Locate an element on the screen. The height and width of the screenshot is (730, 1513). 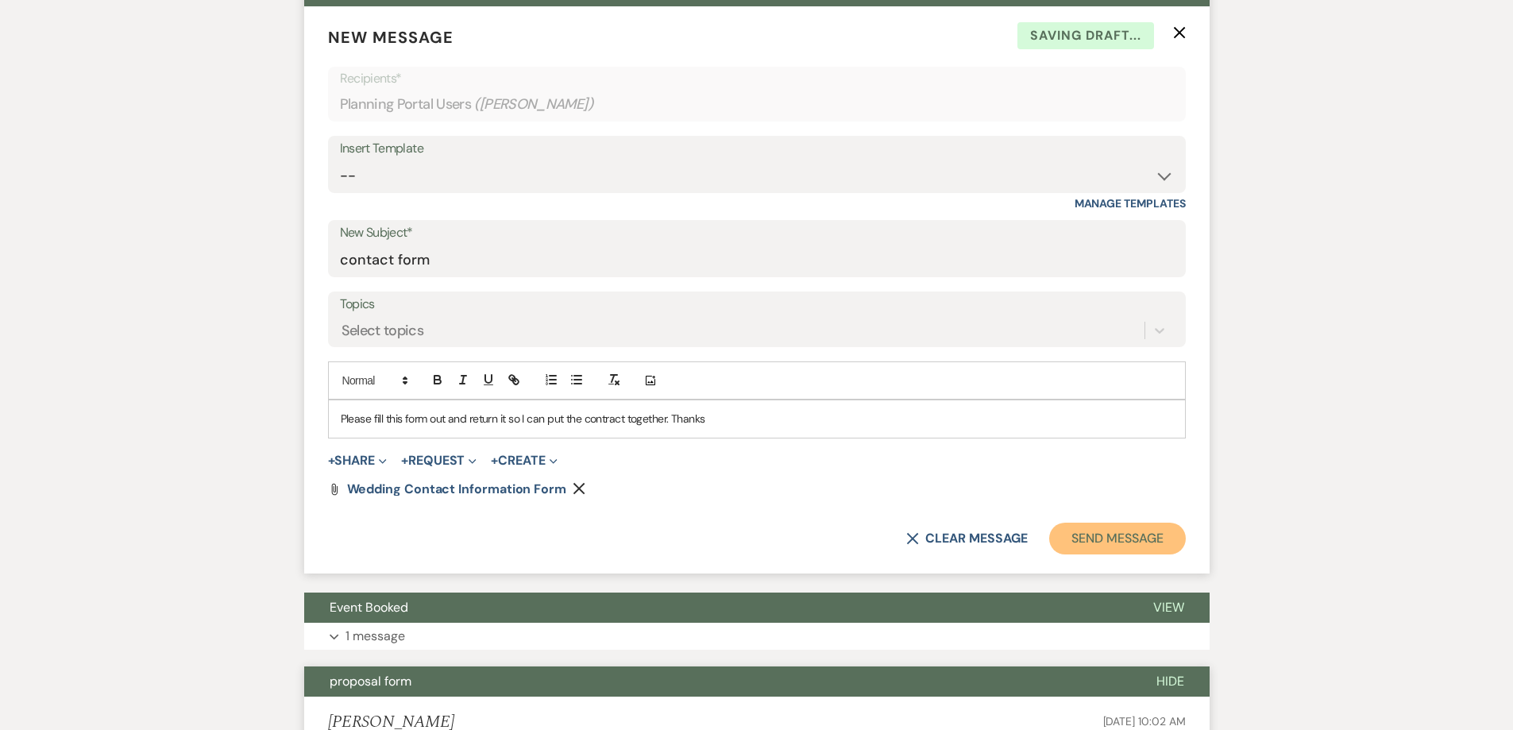
span: Wedding Contact Information Form is located at coordinates (457, 489).